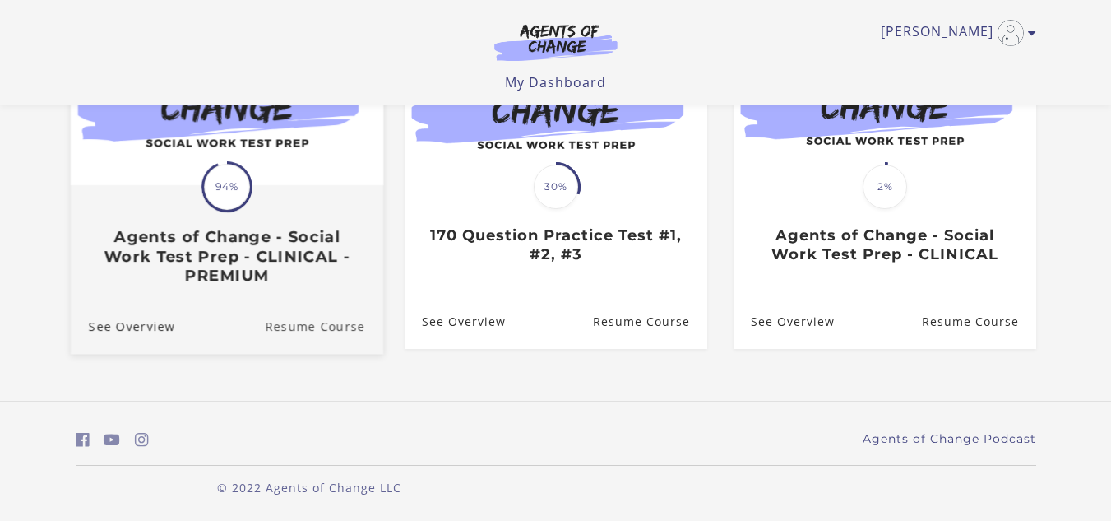  I want to click on span: 30%, so click(556, 187).